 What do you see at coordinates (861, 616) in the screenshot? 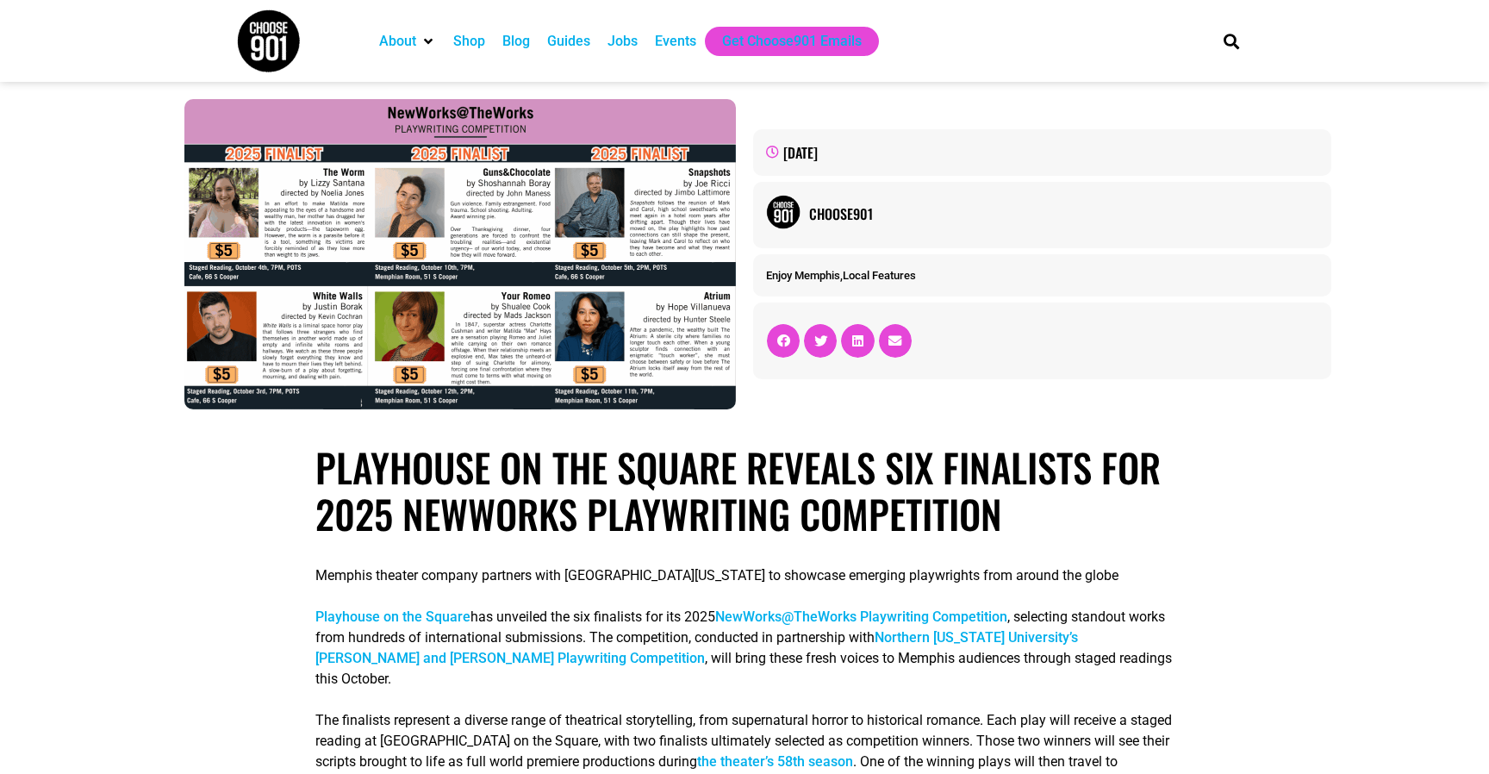
I see `a: NewWorks@TheWorks Playwriting Competition` at bounding box center [861, 616].